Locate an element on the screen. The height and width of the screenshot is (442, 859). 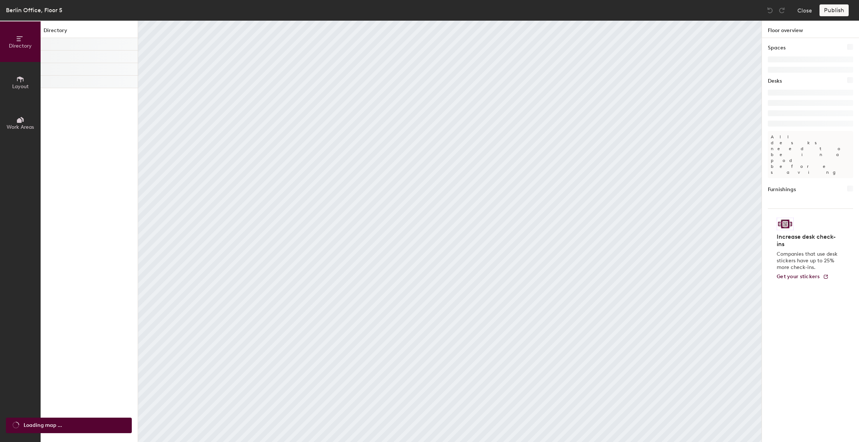
h1: Directory is located at coordinates (89, 32).